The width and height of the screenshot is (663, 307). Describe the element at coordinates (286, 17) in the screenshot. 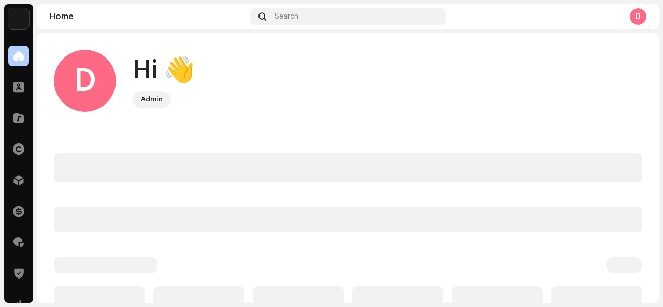

I see `span: Search` at that location.